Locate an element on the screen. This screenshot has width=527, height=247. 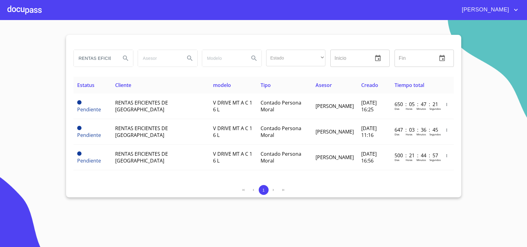
span: Cliente is located at coordinates (123, 85).